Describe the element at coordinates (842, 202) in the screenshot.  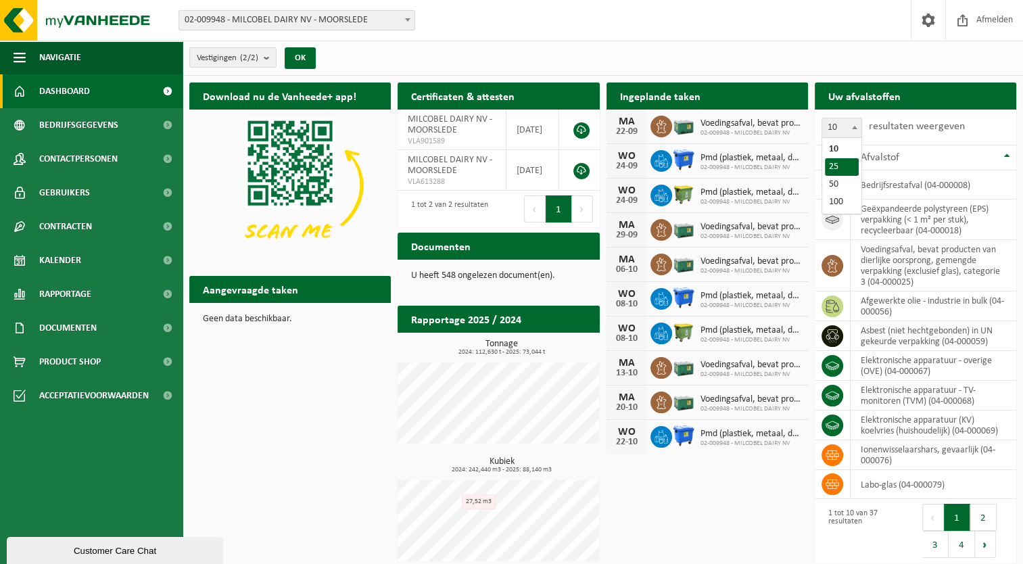
I see `li: 100` at that location.